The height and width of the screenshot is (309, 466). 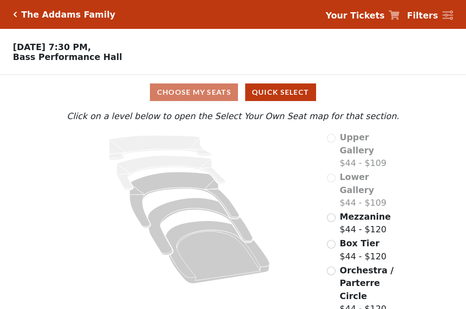 I want to click on span: Orchestra / Parterre Circle, so click(x=366, y=283).